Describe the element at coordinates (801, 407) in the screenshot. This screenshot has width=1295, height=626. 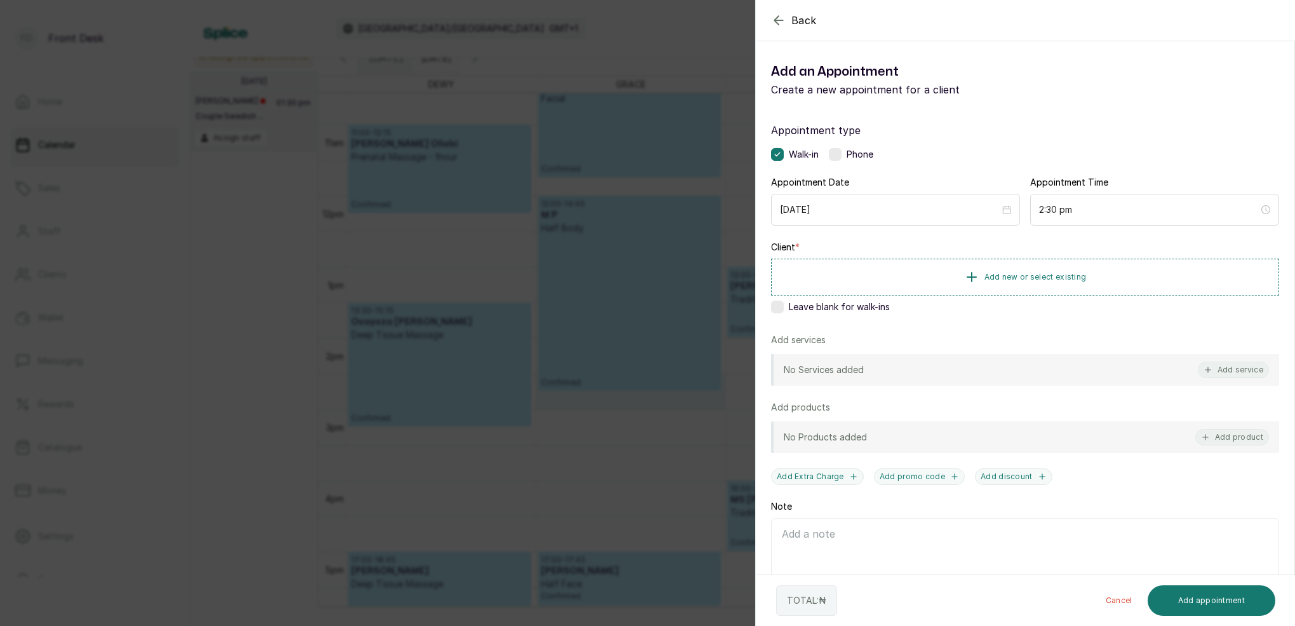
I see `p: Add products` at that location.